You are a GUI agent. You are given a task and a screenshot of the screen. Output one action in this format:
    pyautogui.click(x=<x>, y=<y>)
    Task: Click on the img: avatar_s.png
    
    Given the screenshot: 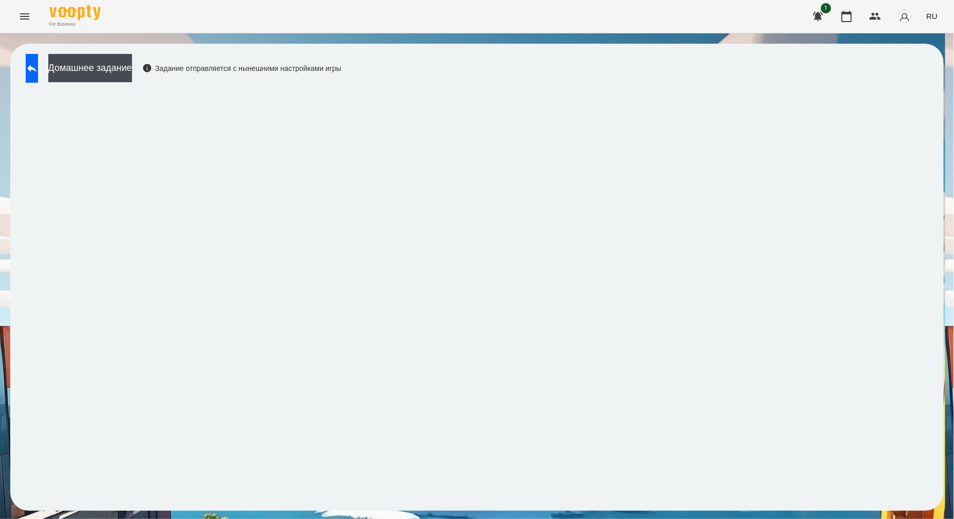 What is the action you would take?
    pyautogui.click(x=905, y=16)
    